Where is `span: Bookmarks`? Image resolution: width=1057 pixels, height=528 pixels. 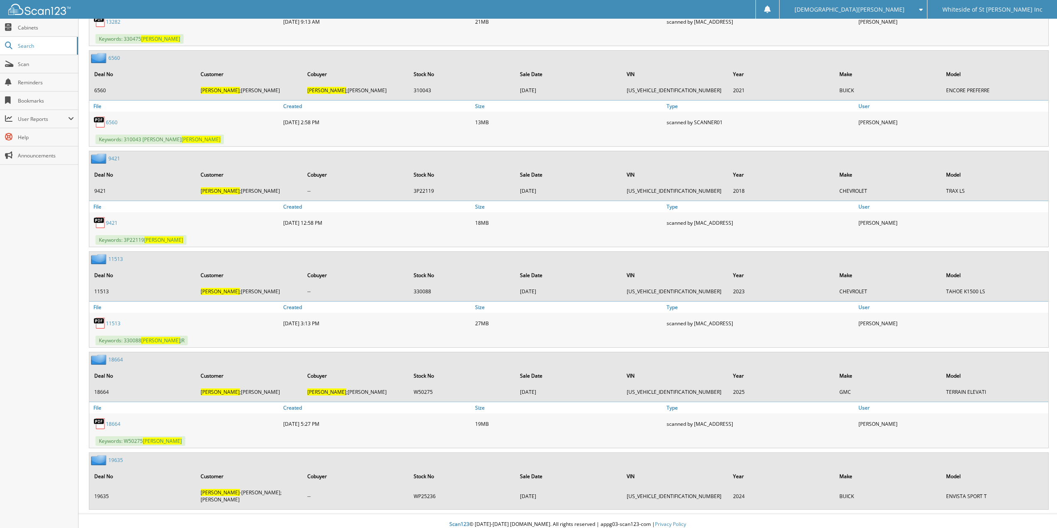 span: Bookmarks is located at coordinates (46, 100).